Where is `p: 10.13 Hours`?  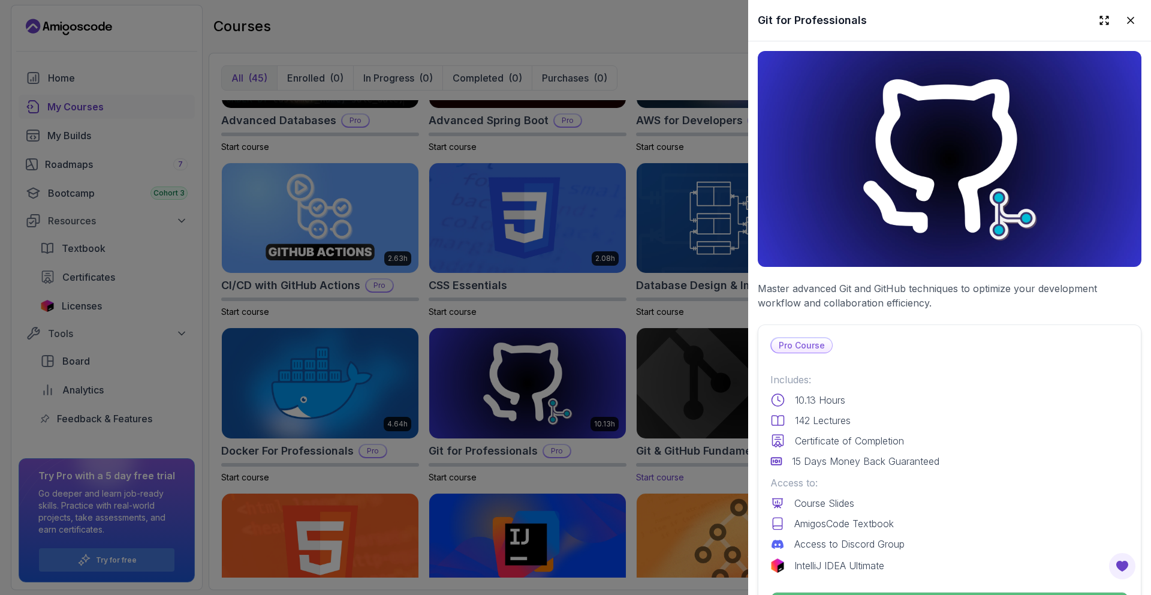 p: 10.13 Hours is located at coordinates (820, 400).